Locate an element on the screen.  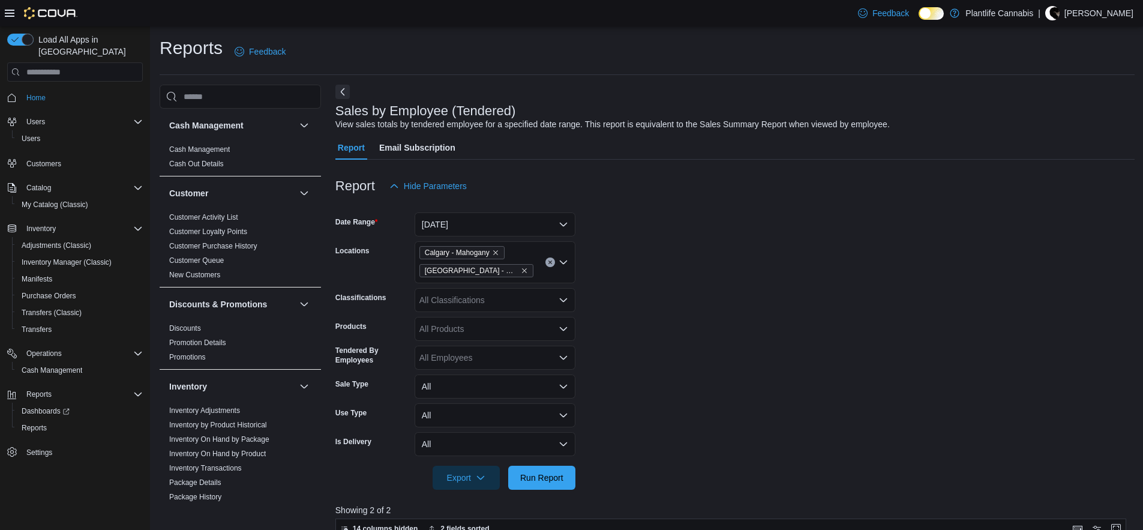
span: Manifests is located at coordinates (37, 279).